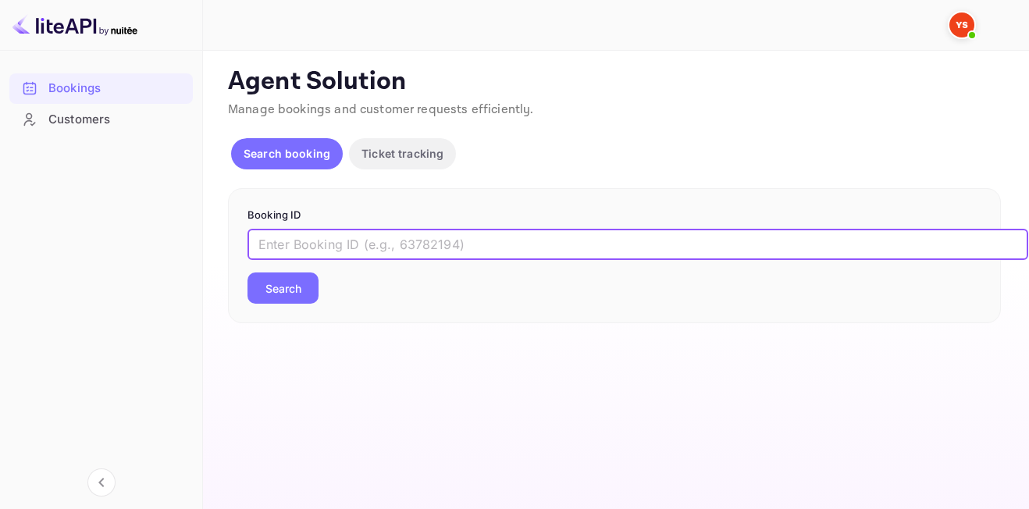  Describe the element at coordinates (283, 288) in the screenshot. I see `button: Search` at that location.